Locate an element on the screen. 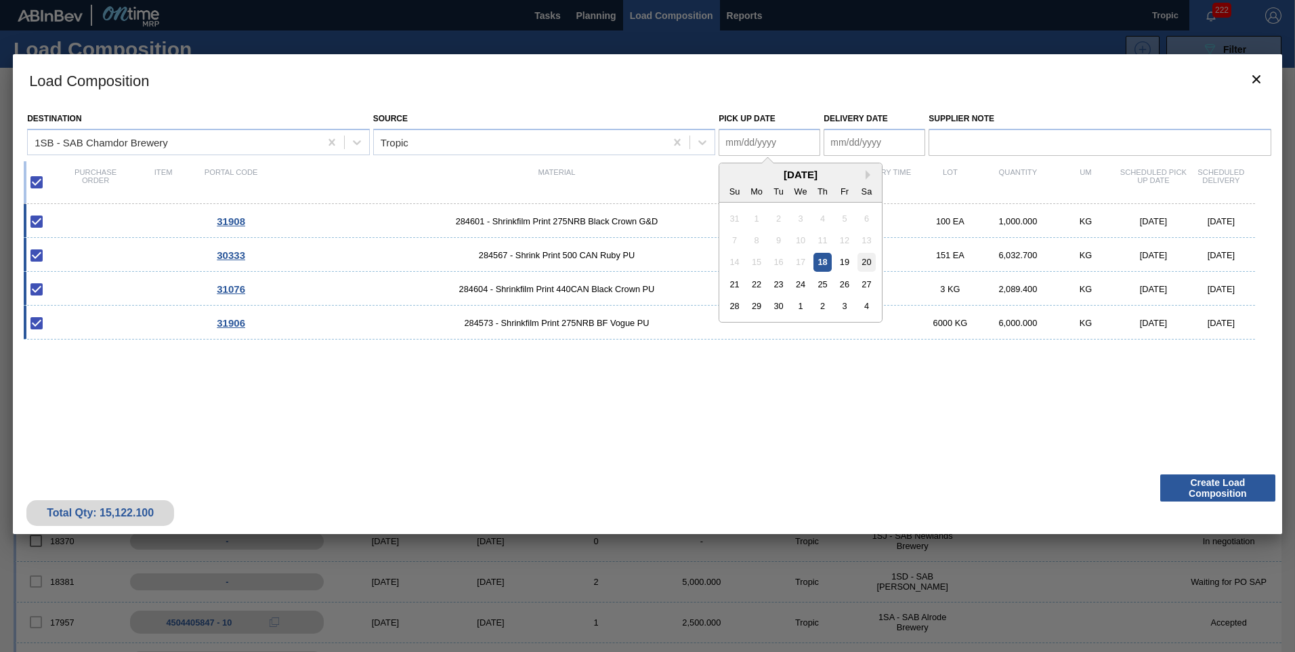 This screenshot has height=652, width=1295. div: Not available Wednesday, September 10th, 2025 is located at coordinates (801, 240).